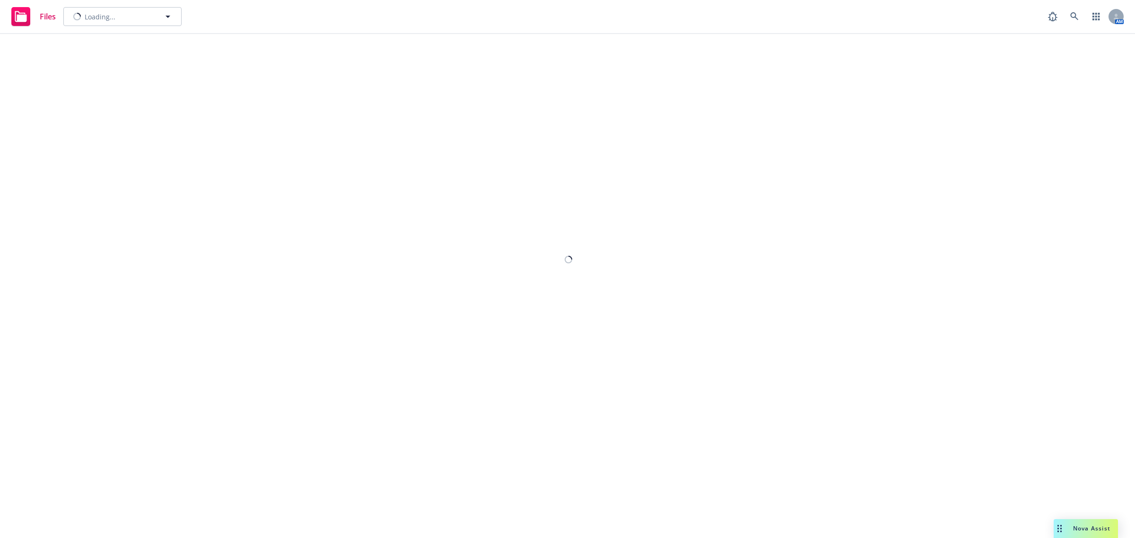  I want to click on a: Switch app, so click(1096, 17).